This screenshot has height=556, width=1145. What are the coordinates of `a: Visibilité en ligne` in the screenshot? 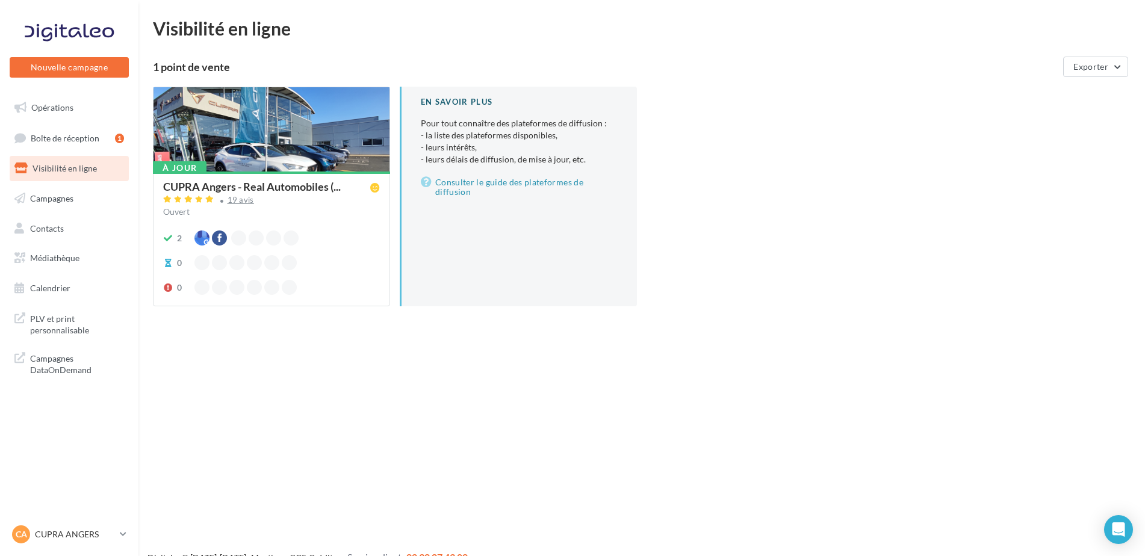 It's located at (69, 169).